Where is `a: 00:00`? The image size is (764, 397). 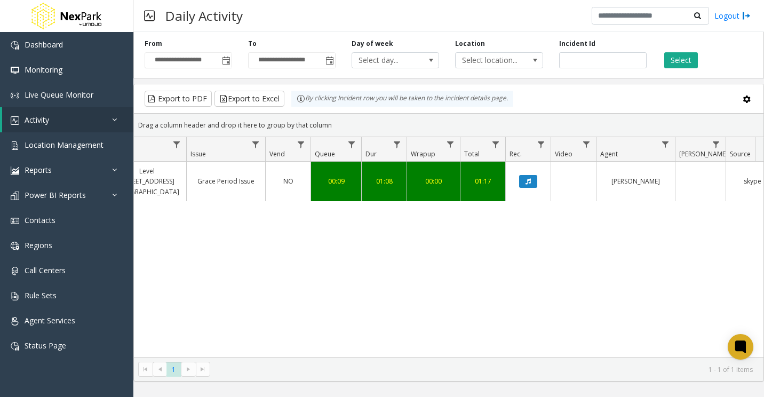 a: 00:00 is located at coordinates (433, 181).